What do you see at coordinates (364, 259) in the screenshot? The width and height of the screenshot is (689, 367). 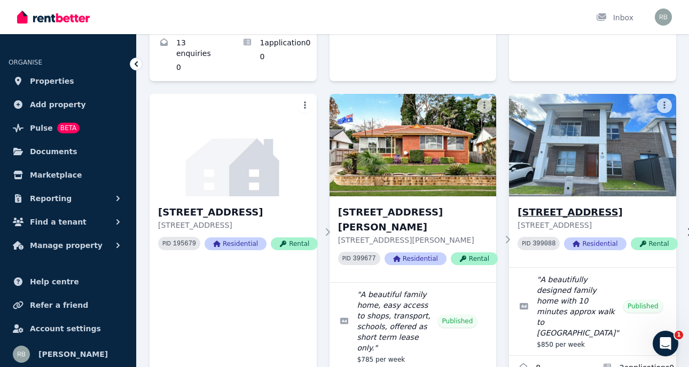 I see `code: 399677` at bounding box center [364, 259].